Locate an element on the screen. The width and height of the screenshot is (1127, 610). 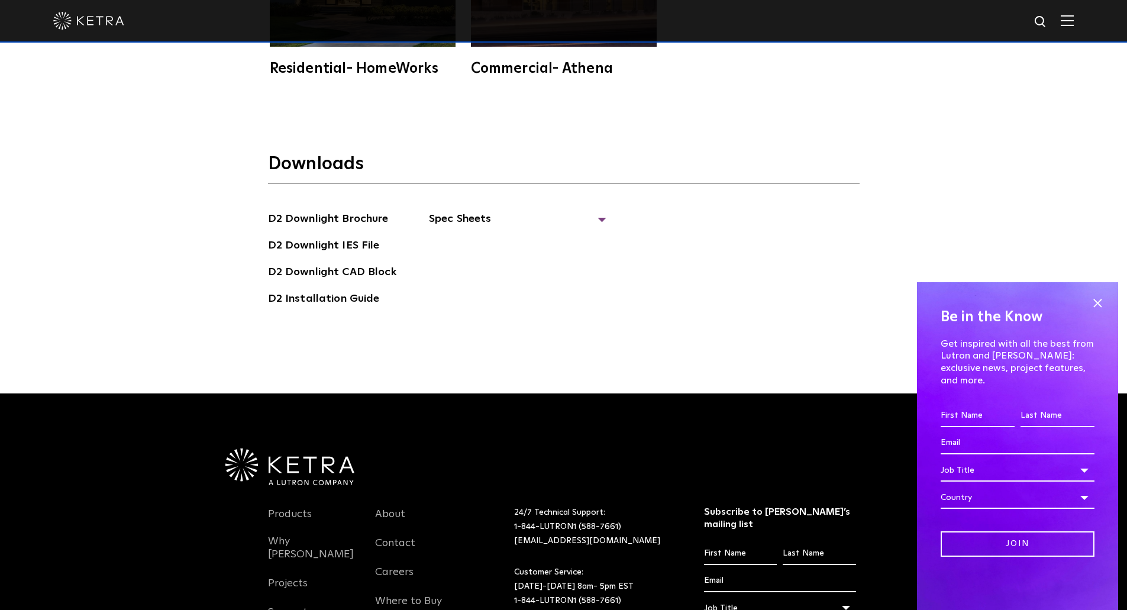
a: Products is located at coordinates (290, 521).